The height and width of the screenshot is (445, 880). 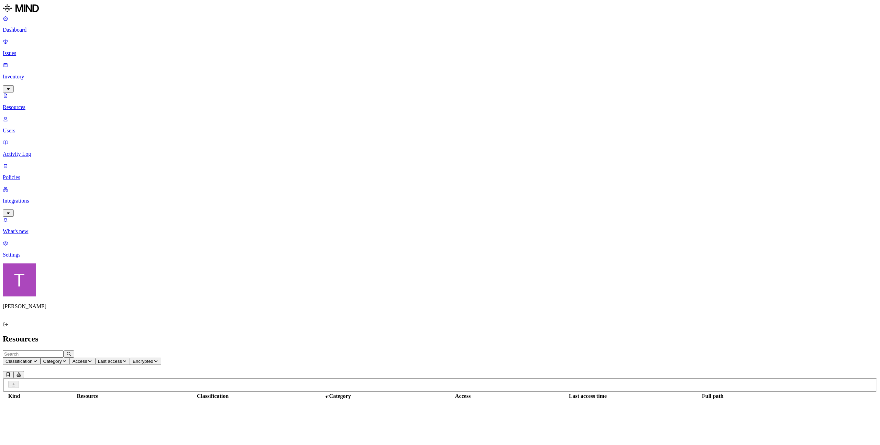 What do you see at coordinates (440, 9) in the screenshot?
I see `a: MIND` at bounding box center [440, 9].